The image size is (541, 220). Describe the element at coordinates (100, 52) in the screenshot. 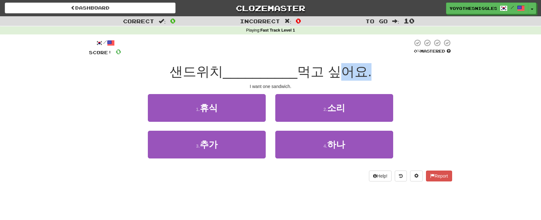

I see `span: Score:` at that location.